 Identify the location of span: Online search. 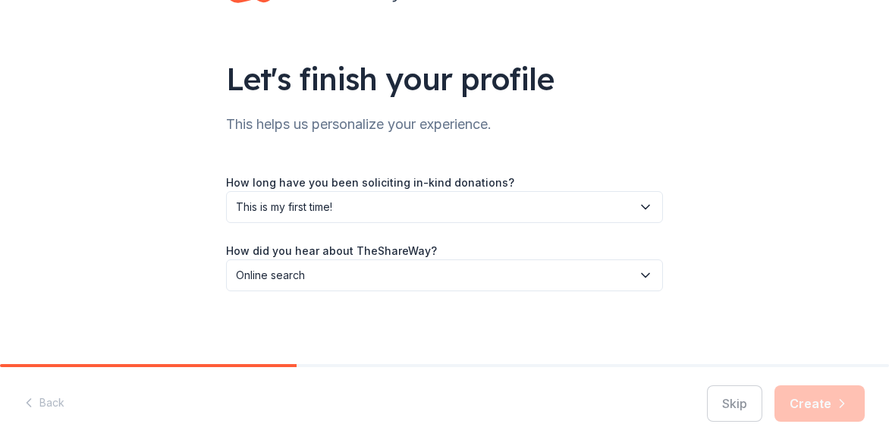
(434, 275).